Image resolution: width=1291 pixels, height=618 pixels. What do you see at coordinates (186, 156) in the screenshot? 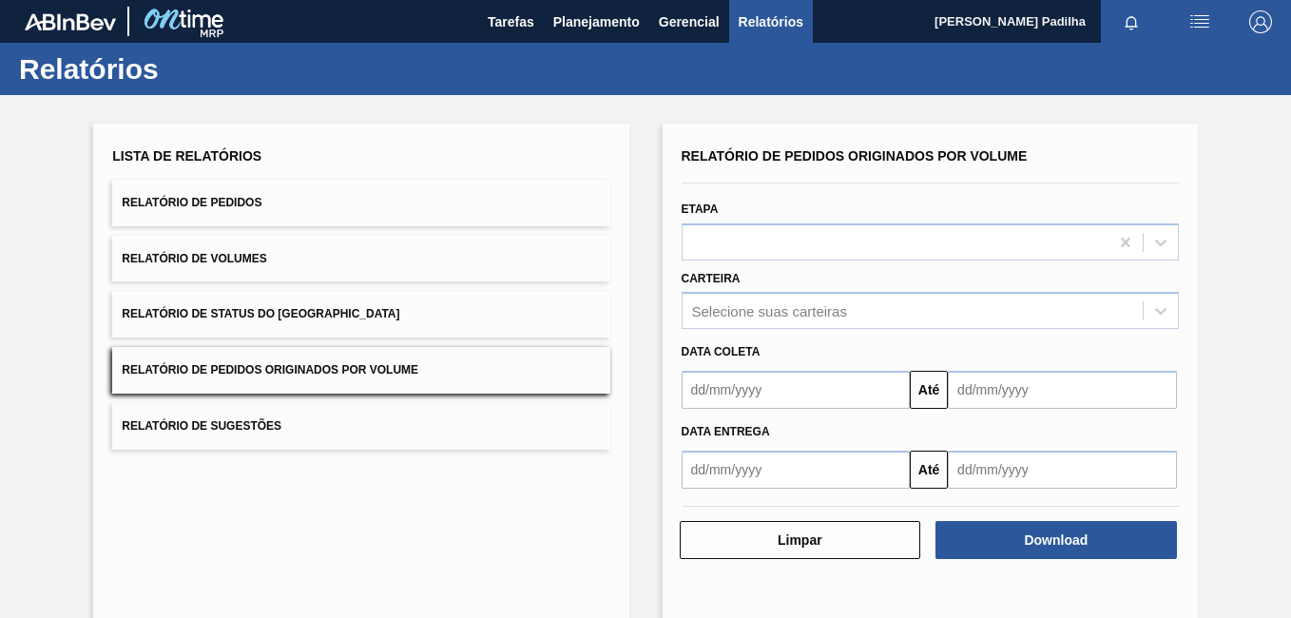
I see `span: Lista de Relatórios` at bounding box center [186, 156].